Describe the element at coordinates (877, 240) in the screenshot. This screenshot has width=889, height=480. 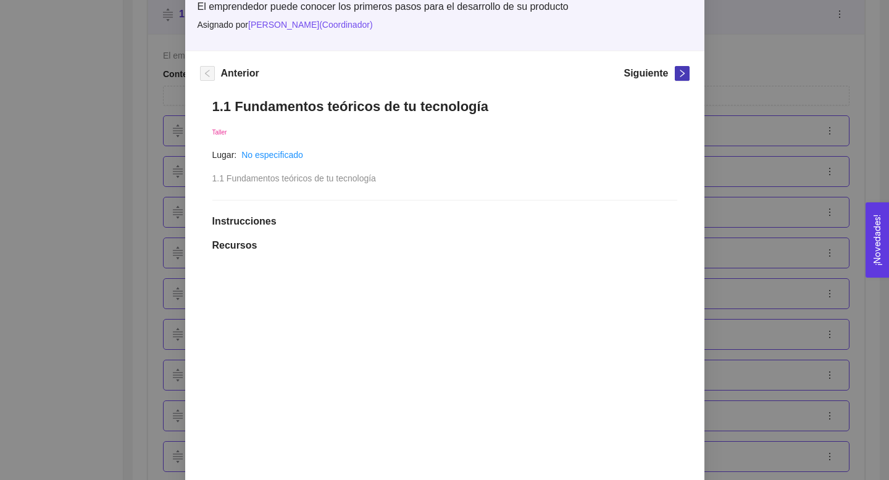
I see `button: Open Feedback Widget` at that location.